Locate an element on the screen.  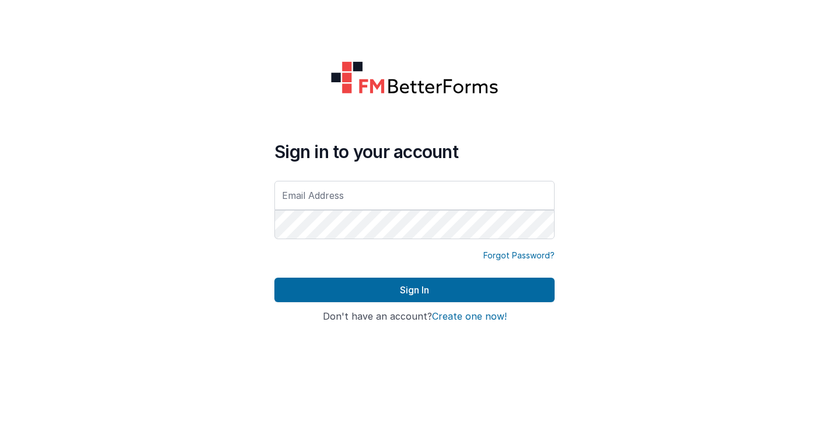
h4: Sign in to your account is located at coordinates (414, 152).